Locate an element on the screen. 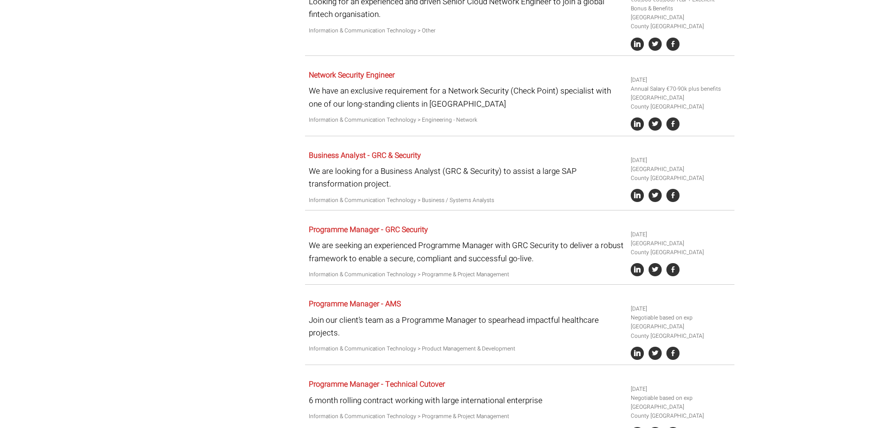  a: Business Analyst - GRC & Security is located at coordinates (365, 155).